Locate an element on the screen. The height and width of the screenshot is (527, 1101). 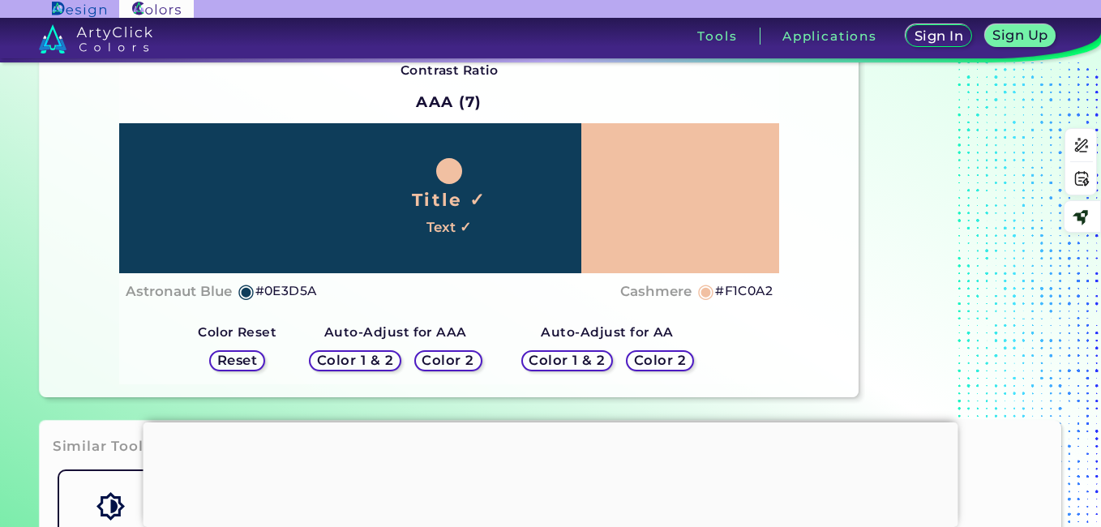
strong: Color Reset is located at coordinates (237, 332).